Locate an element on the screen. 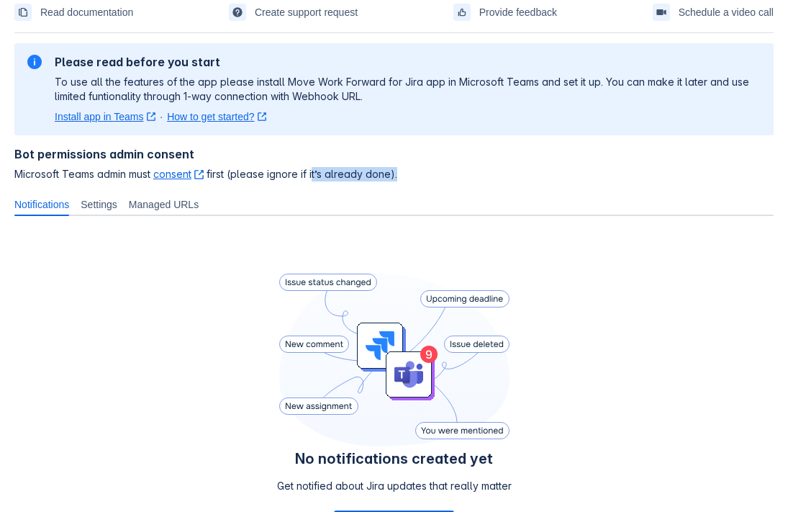 The width and height of the screenshot is (788, 512). p: Get notified about Jira updates that really matter is located at coordinates (394, 486).